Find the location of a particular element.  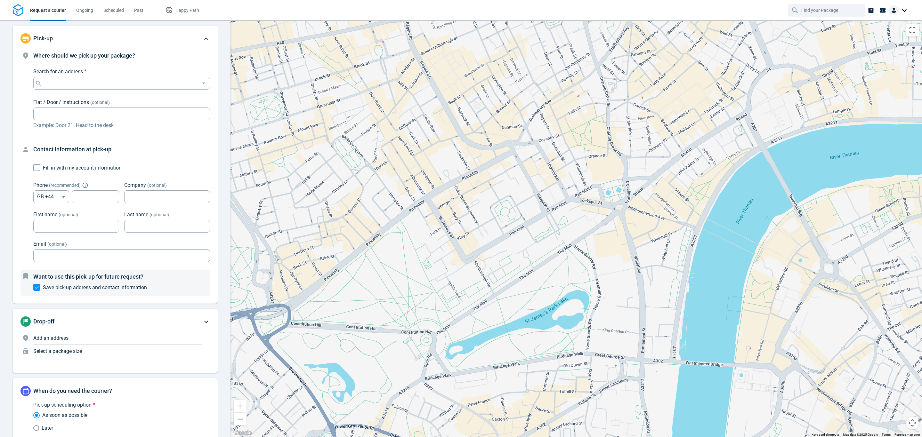

button: Toggle fullscreen view is located at coordinates (912, 30).